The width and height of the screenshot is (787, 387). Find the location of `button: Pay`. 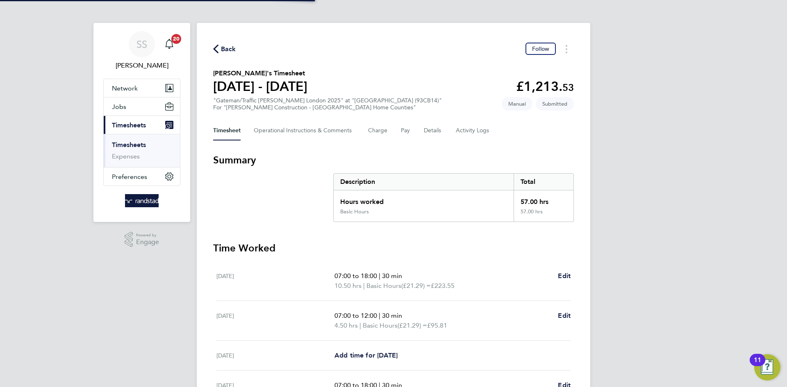

button: Pay is located at coordinates (406, 131).